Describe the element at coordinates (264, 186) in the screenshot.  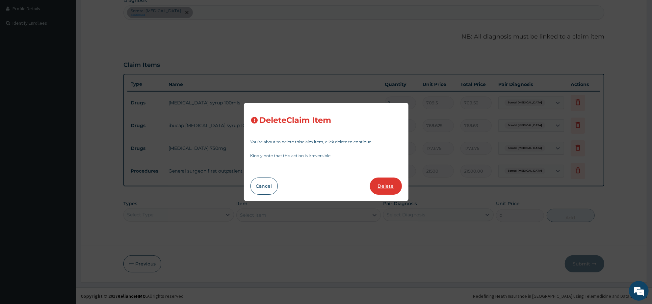
I see `button: Cancel` at that location.